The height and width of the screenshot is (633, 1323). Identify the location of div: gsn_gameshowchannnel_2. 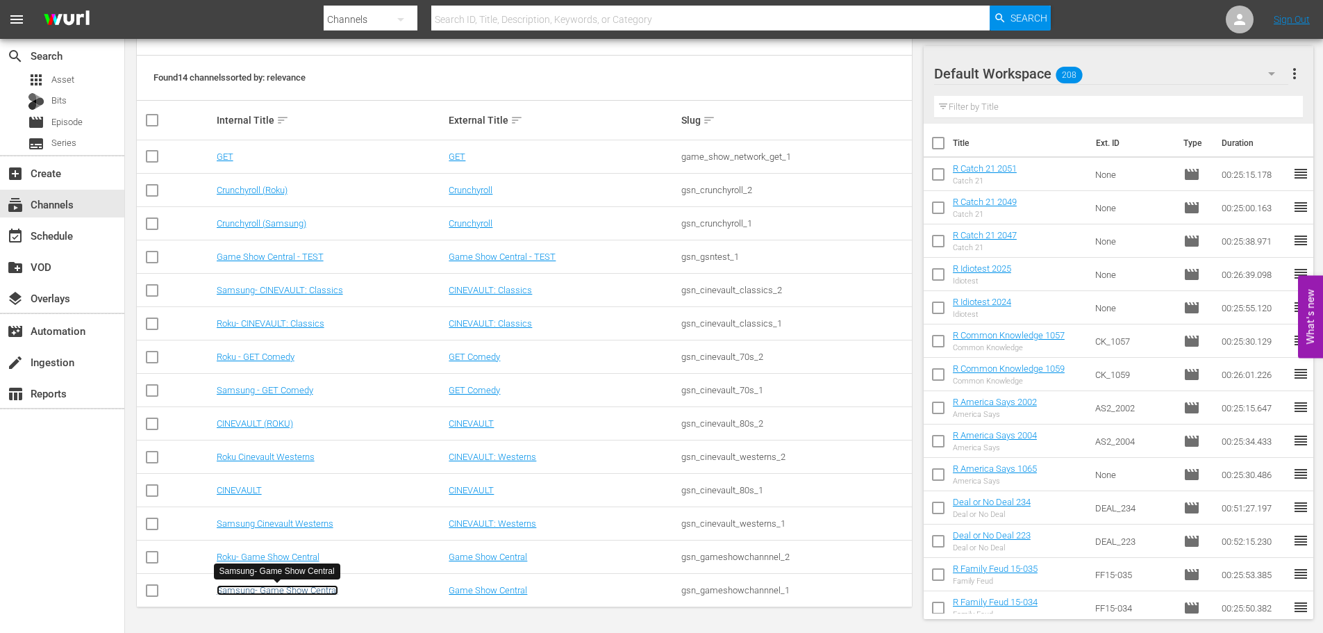
(795, 556).